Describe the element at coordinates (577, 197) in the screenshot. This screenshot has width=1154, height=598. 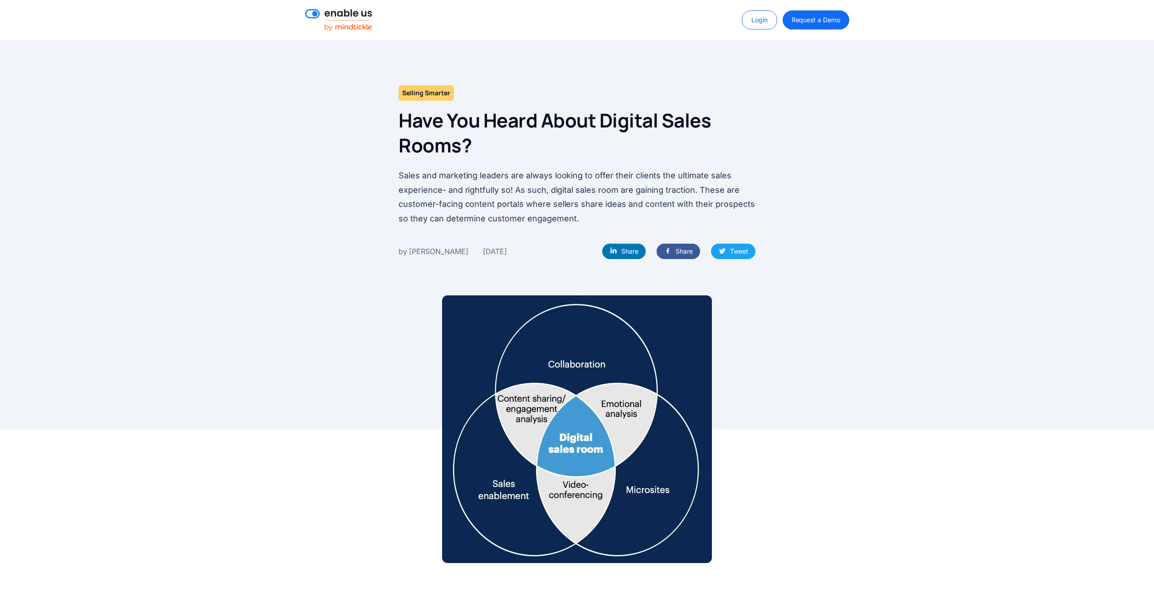
I see `p: Sales and marketing leaders are always looking to offer their clients the ultimate sales experien...` at that location.